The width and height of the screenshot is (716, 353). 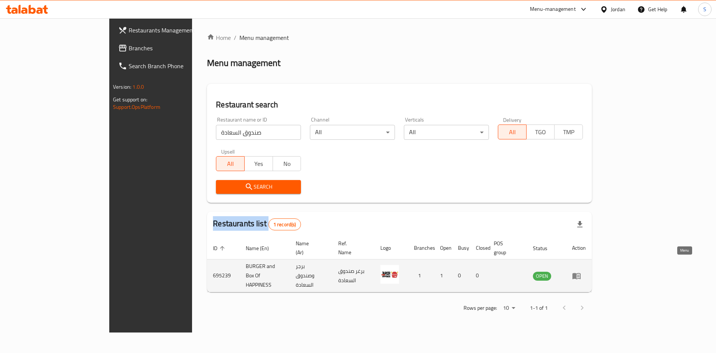 What do you see at coordinates (176, 30) in the screenshot?
I see `span: Restaurants Management` at bounding box center [176, 30].